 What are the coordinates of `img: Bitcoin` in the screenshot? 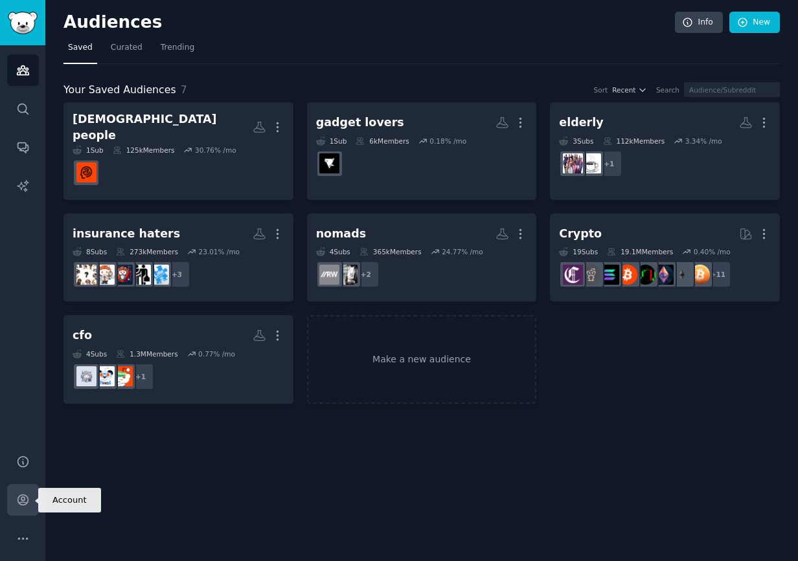 It's located at (699, 275).